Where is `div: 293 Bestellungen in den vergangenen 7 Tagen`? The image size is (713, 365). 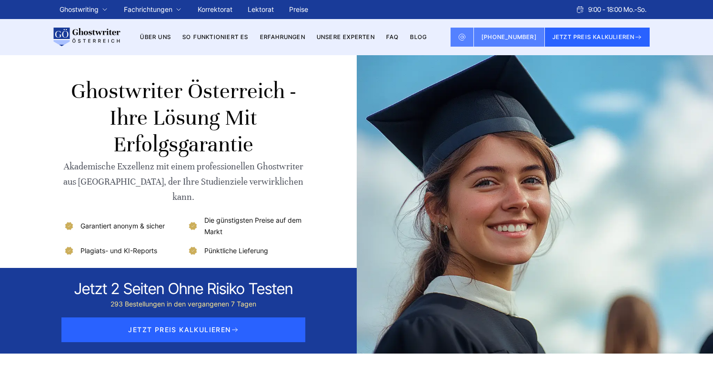
div: 293 Bestellungen in den vergangenen 7 Tagen is located at coordinates (183, 304).